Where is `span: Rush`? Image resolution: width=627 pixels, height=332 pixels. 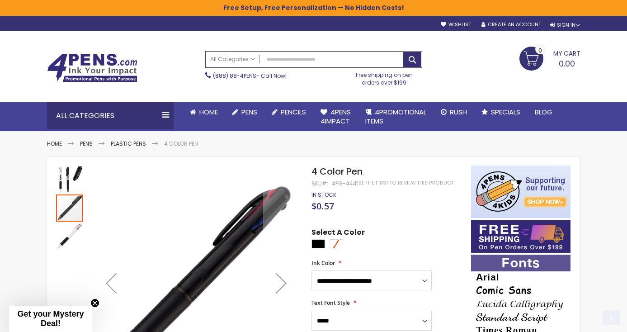 span: Rush is located at coordinates (458, 112).